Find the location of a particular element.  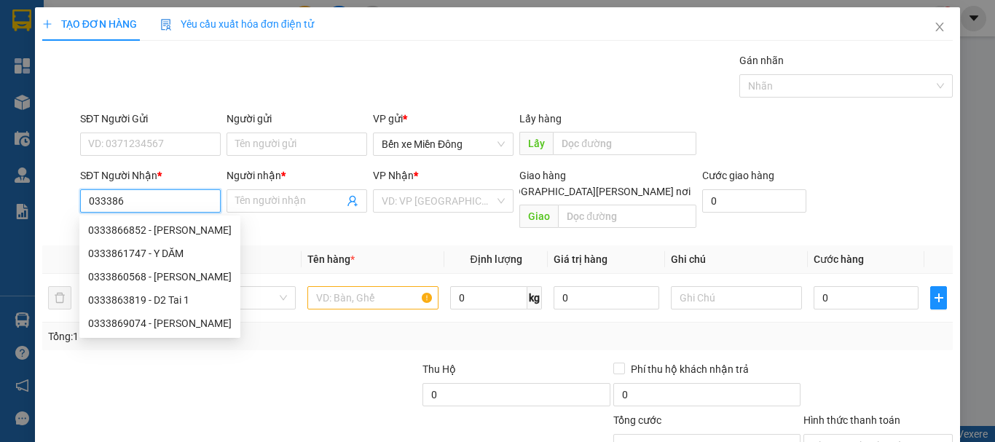

div: 0333866852 - OANH is located at coordinates (160, 230).